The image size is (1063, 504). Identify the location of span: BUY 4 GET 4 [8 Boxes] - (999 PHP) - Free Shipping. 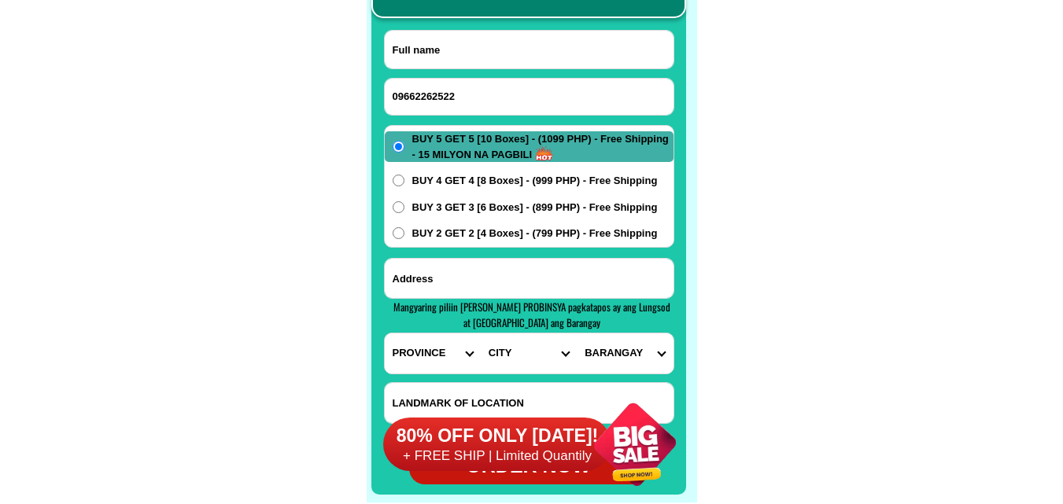
(535, 181).